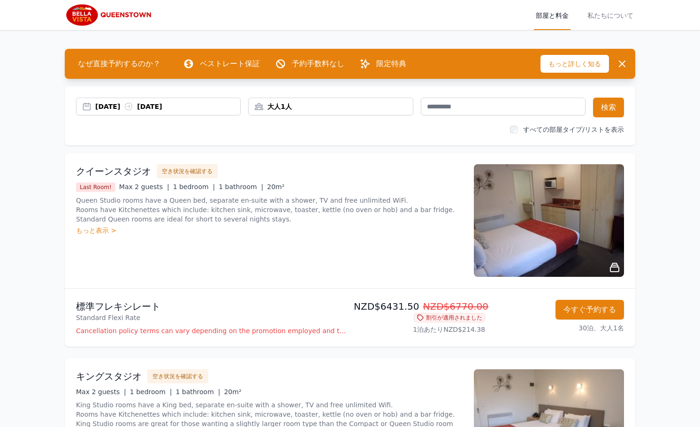 Image resolution: width=700 pixels, height=427 pixels. I want to click on img: ベラ ビスタ クイーンズタウン, so click(110, 15).